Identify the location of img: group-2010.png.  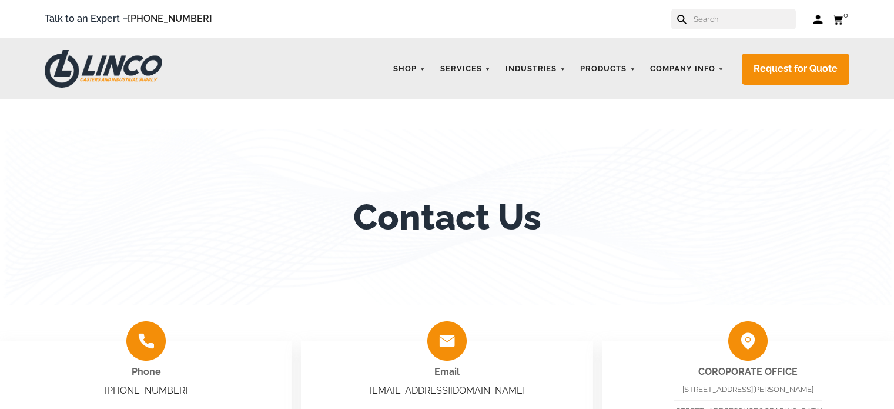
(748, 340).